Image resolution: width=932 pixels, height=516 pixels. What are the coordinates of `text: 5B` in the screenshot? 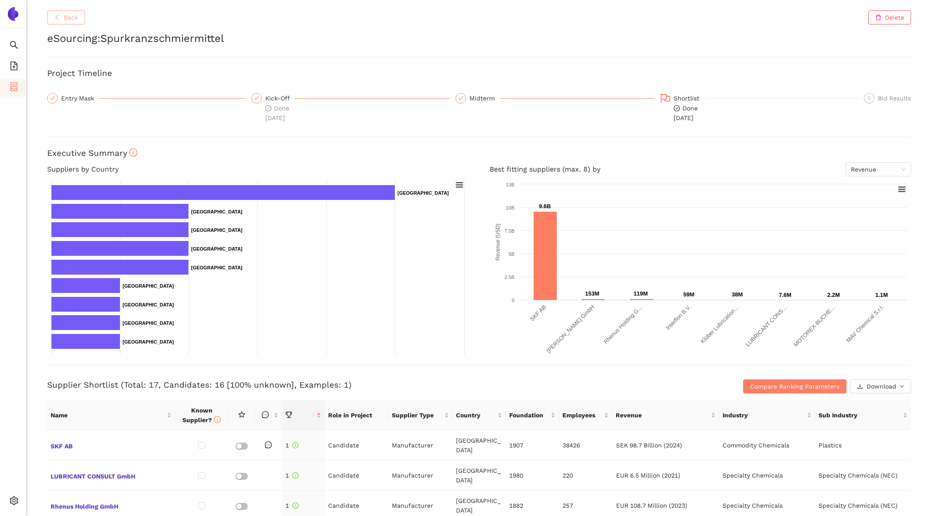 It's located at (511, 254).